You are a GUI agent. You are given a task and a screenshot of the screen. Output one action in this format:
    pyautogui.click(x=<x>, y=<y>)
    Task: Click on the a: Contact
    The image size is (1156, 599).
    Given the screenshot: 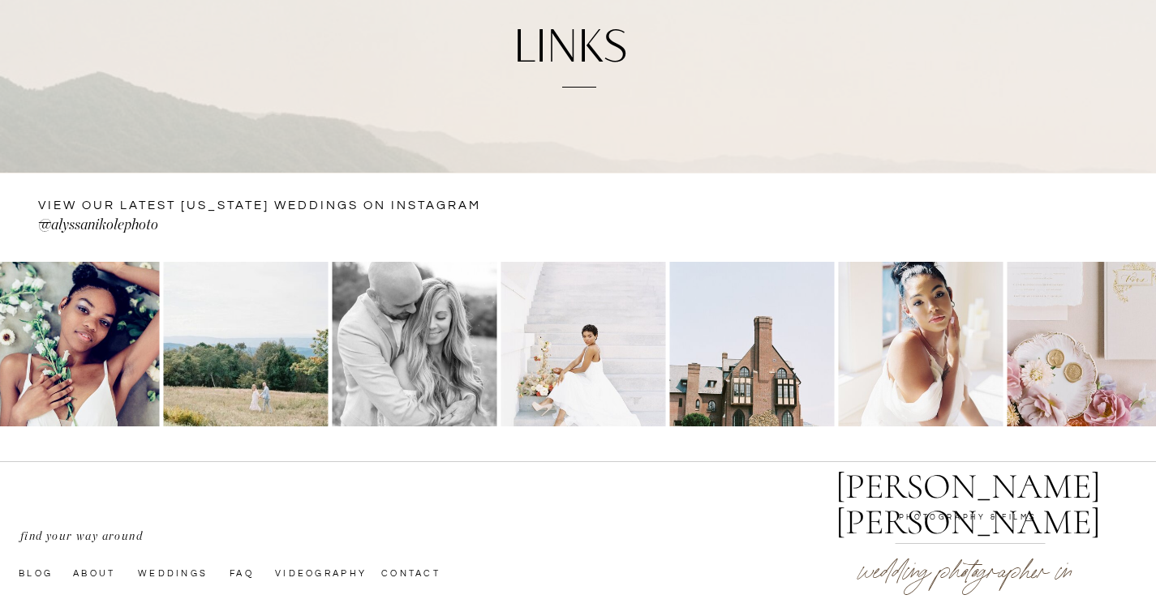 What is the action you would take?
    pyautogui.click(x=422, y=573)
    